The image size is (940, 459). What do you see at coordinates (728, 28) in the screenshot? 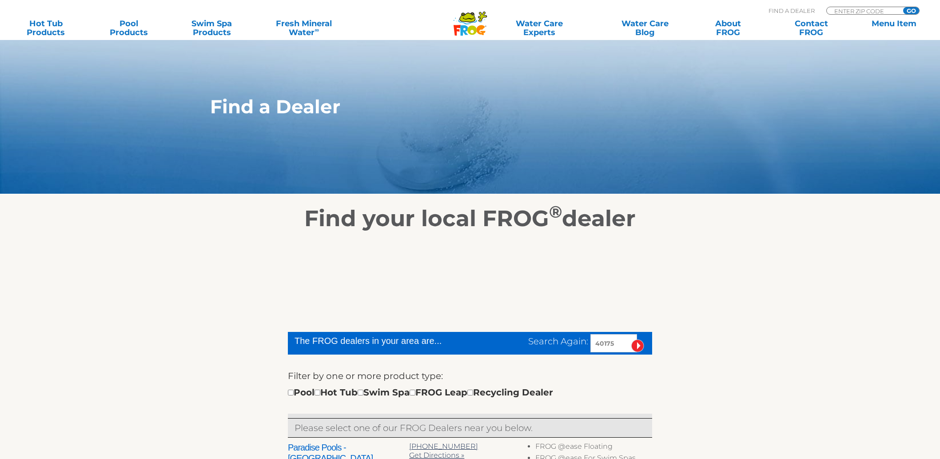
I see `a: AboutFROG` at bounding box center [728, 28].